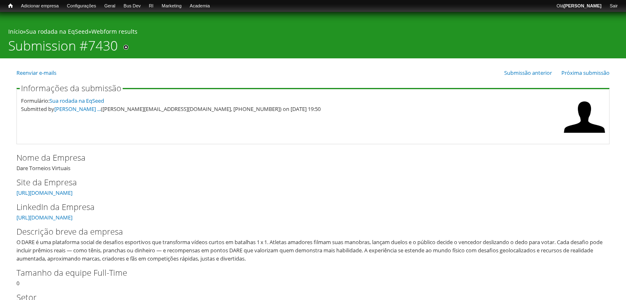 This screenshot has width=626, height=300. What do you see at coordinates (36, 73) in the screenshot?
I see `a: Reenviar e-mails` at bounding box center [36, 73].